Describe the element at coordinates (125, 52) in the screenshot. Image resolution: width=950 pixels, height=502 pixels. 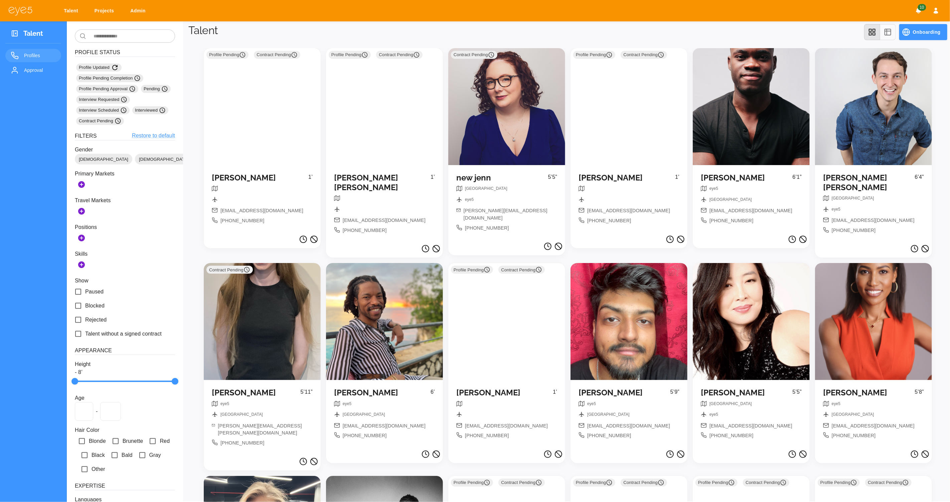
I see `h6: Profile Status` at that location.